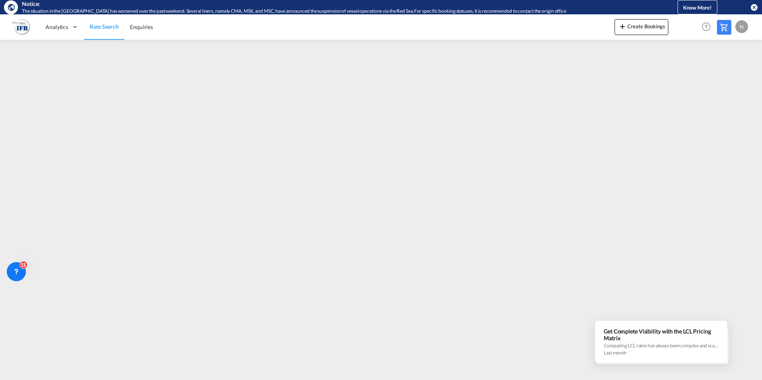 This screenshot has width=762, height=380. I want to click on span: Analytics, so click(57, 27).